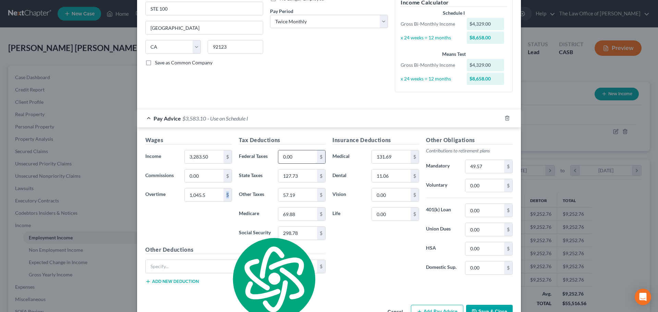 The height and width of the screenshot is (312, 658). What do you see at coordinates (454, 54) in the screenshot?
I see `div: Means Test` at bounding box center [454, 54].